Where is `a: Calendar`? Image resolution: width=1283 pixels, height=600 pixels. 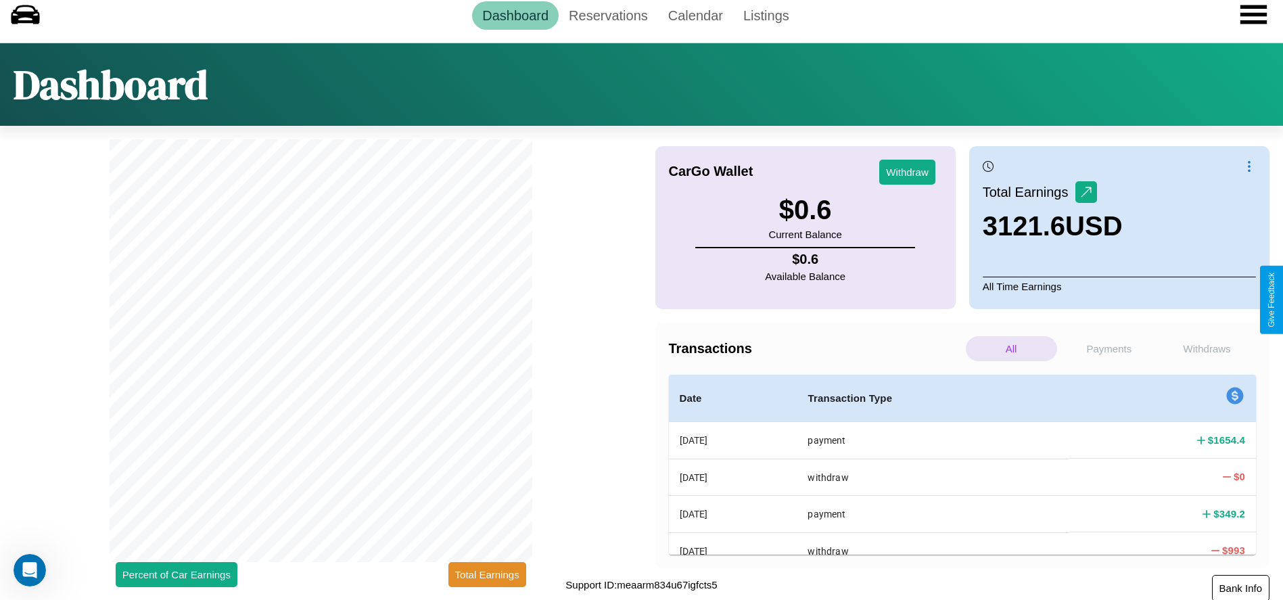 a: Calendar is located at coordinates (695, 16).